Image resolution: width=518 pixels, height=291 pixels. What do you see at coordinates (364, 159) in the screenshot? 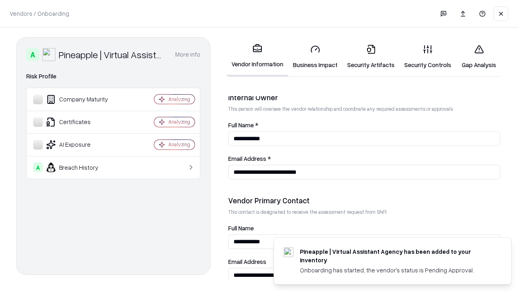
I see `label: Email Address *` at bounding box center [364, 159].